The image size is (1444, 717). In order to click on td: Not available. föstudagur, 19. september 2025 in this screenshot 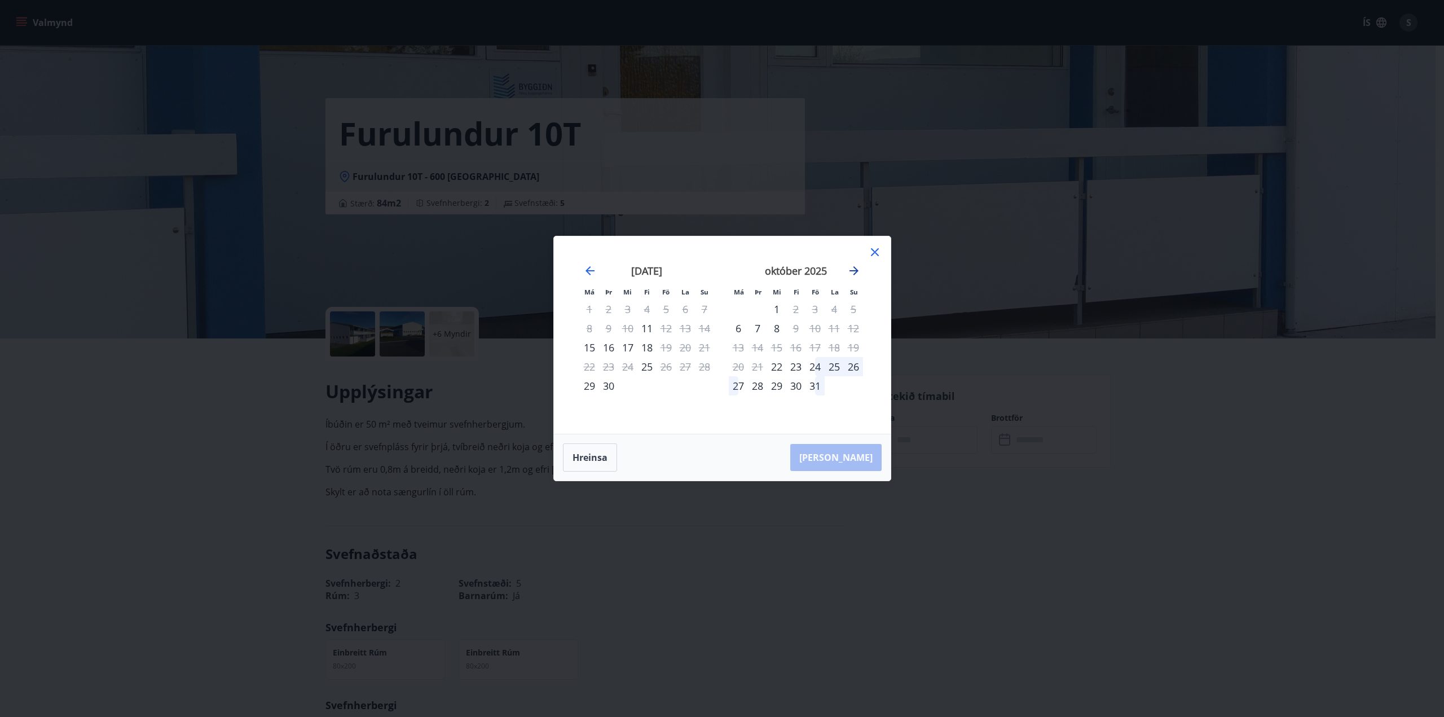, I will do `click(666, 347)`.